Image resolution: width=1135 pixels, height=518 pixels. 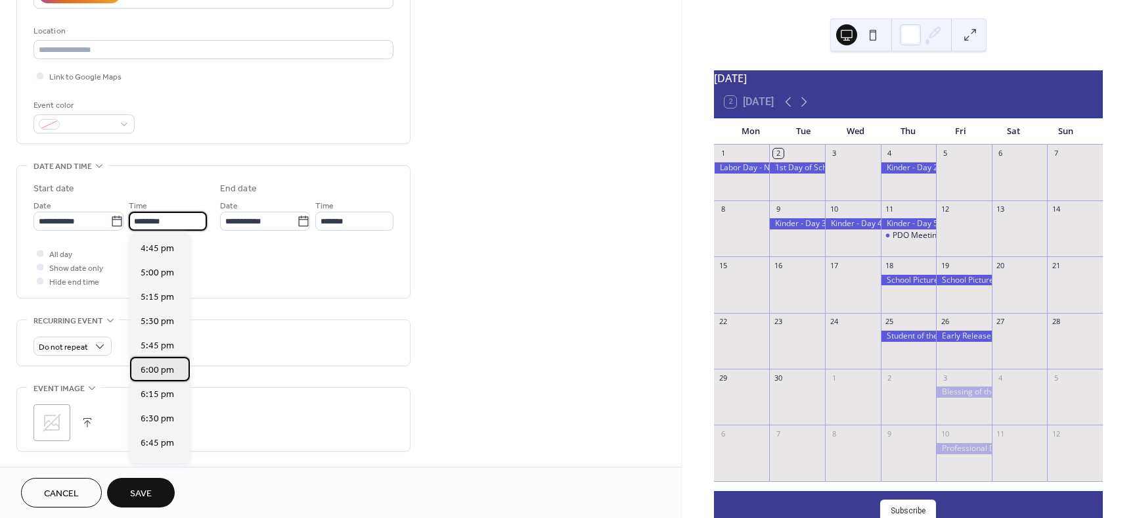 I want to click on div: 23, so click(x=778, y=321).